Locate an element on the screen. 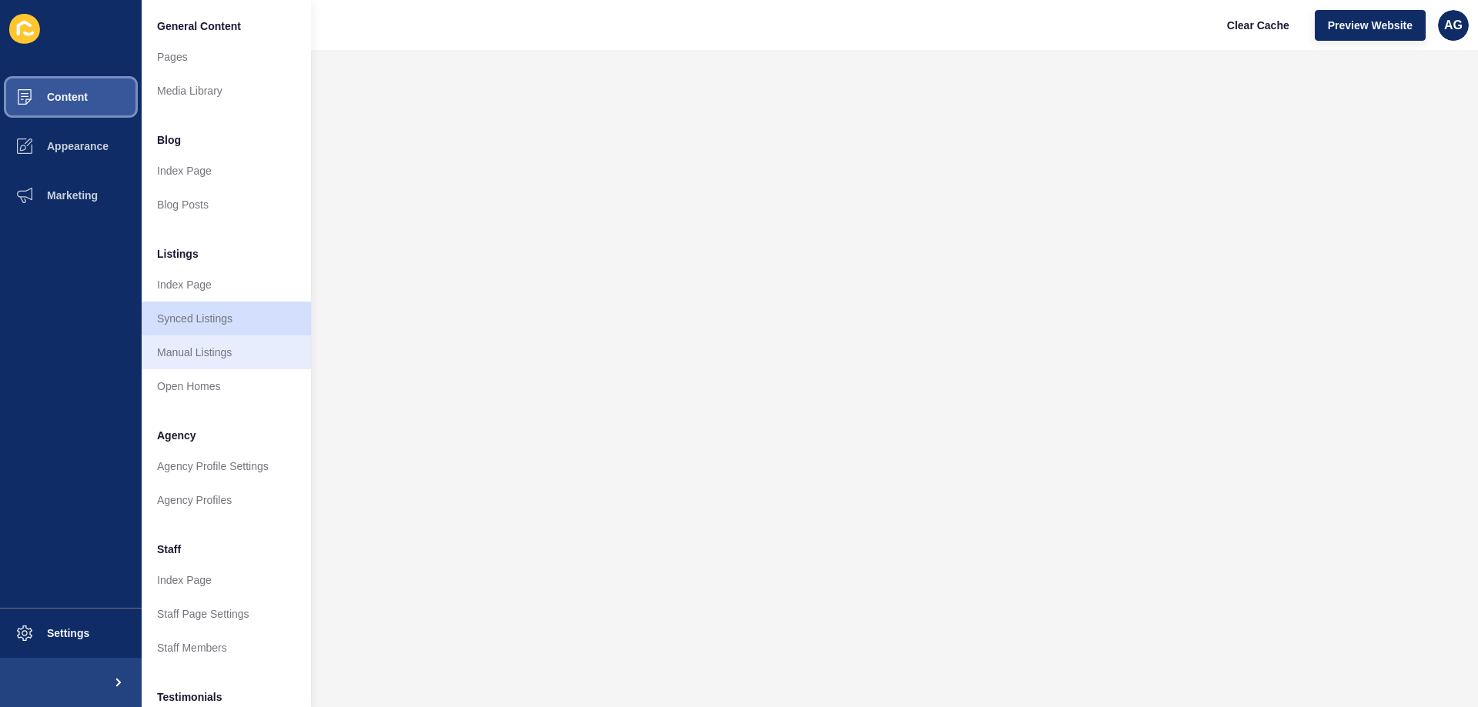 The width and height of the screenshot is (1478, 707). span: Agency is located at coordinates (176, 436).